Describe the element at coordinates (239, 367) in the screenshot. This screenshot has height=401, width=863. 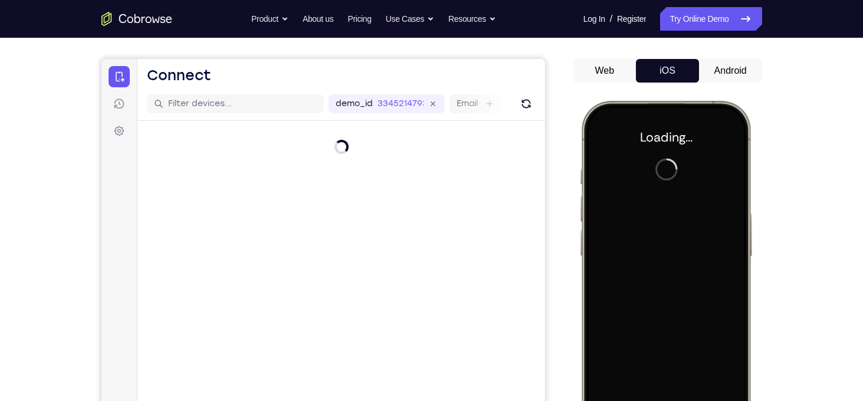
I see `button: 6-digit code` at that location.